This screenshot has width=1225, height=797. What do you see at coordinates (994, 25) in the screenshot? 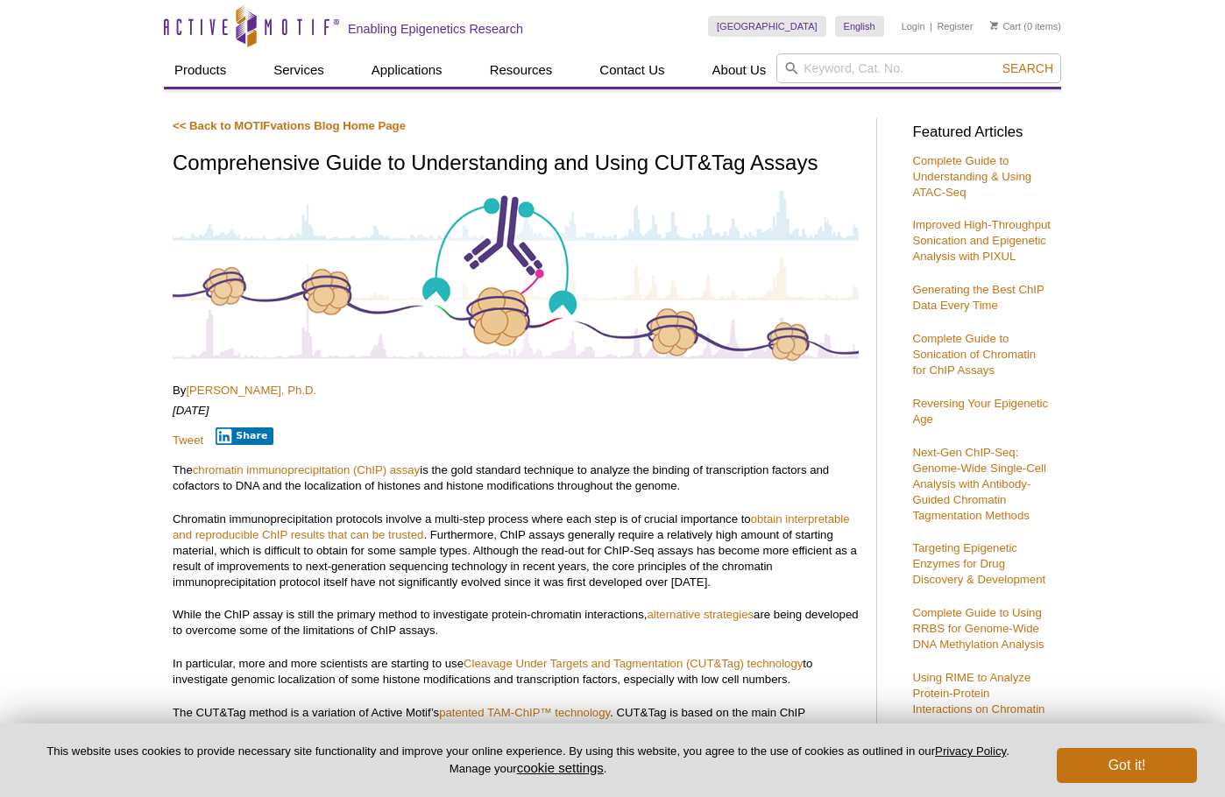
I see `img: Your Cart` at bounding box center [994, 25].